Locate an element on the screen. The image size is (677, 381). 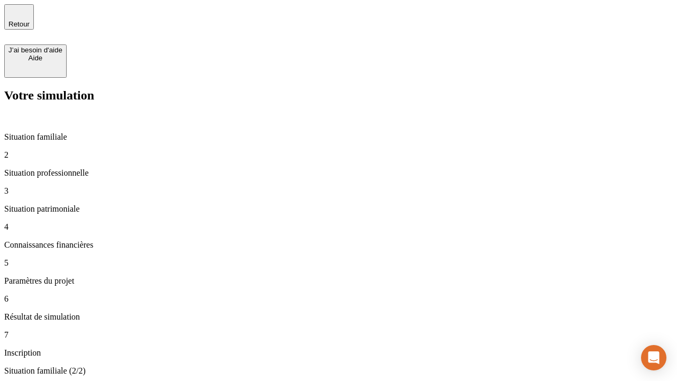
p: 2 is located at coordinates (339, 155).